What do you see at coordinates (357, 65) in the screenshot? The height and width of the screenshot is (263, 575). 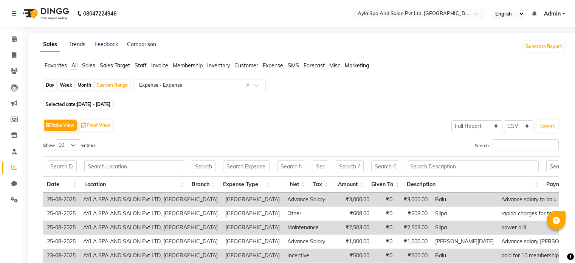 I see `span: Marketing` at bounding box center [357, 65].